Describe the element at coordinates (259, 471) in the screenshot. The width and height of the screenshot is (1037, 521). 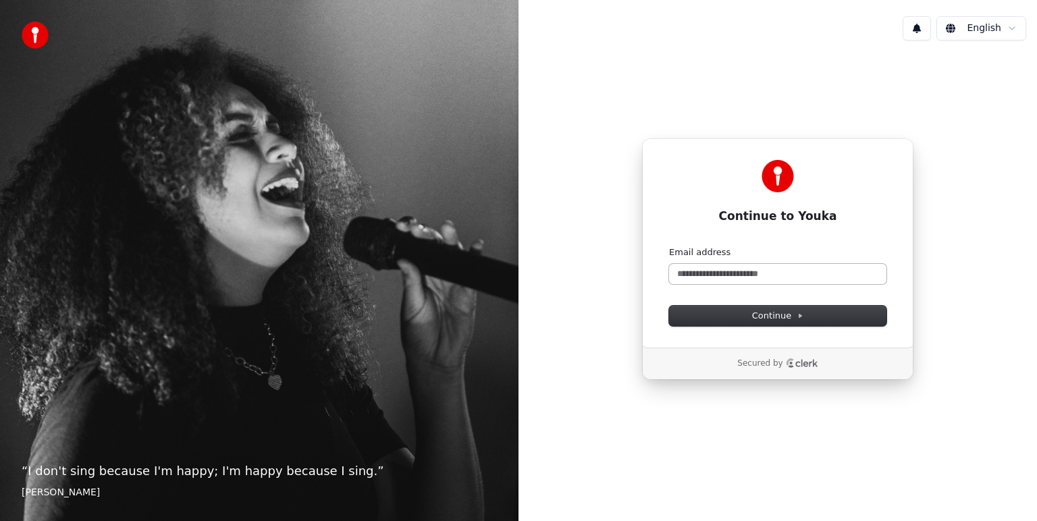
I see `p: “ I don't sing because I'm happy; I'm happy because I sing. ”` at that location.